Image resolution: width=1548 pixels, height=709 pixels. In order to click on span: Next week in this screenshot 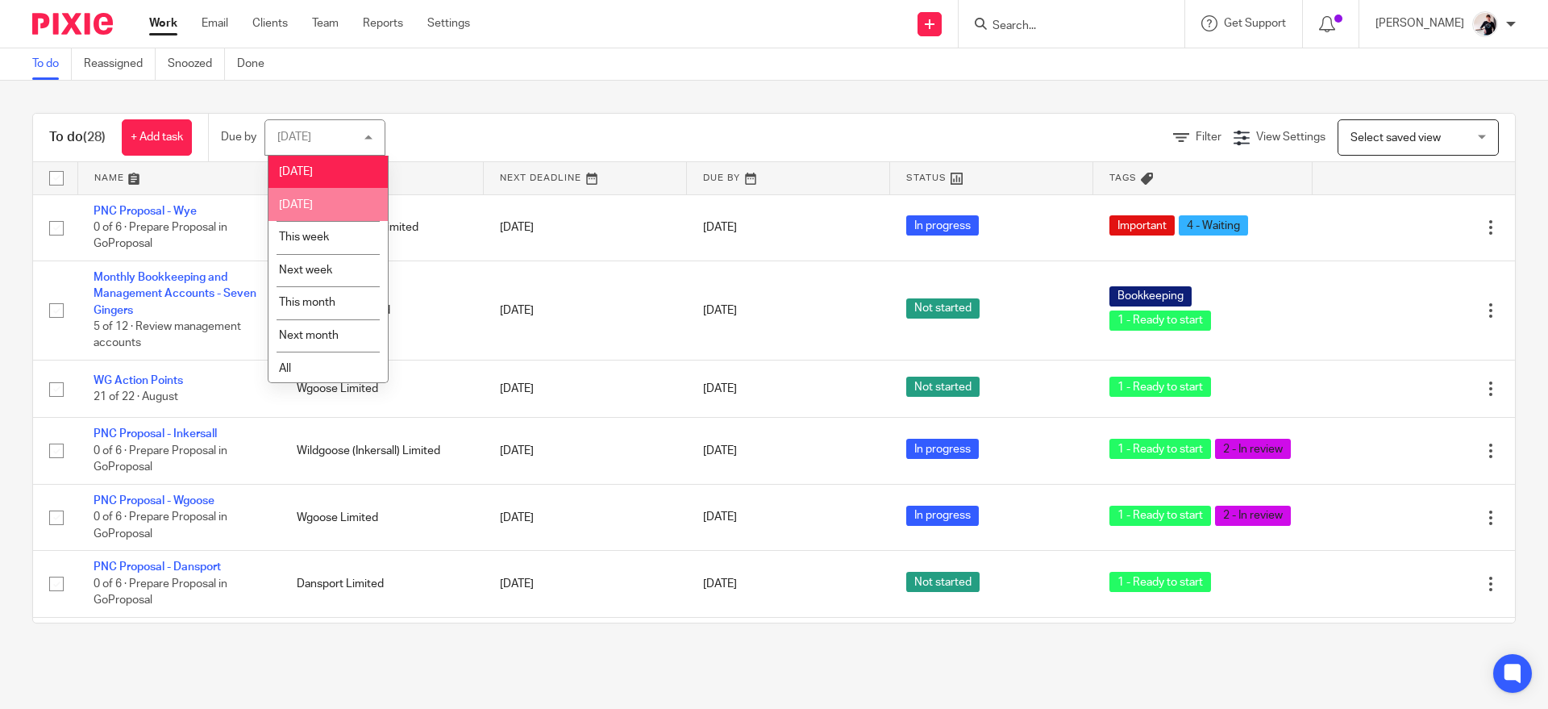, I will do `click(306, 270)`.